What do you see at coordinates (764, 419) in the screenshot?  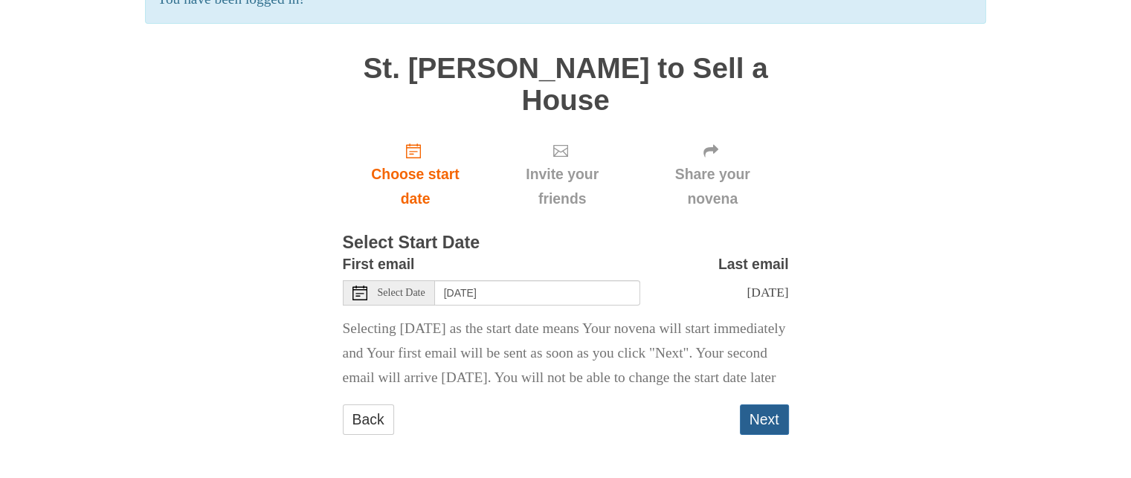 I see `button: Next` at bounding box center [764, 419].